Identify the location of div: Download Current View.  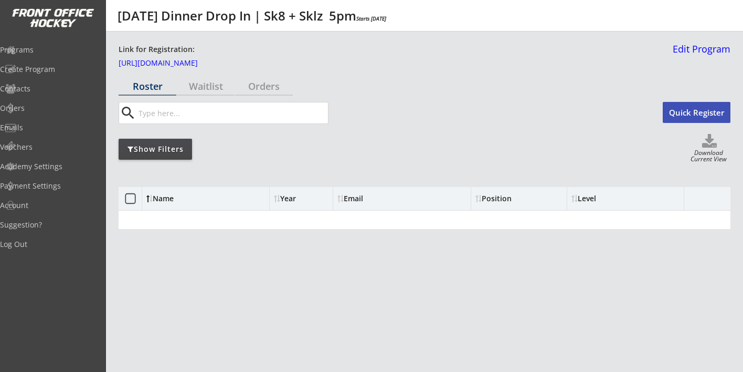
(709, 156).